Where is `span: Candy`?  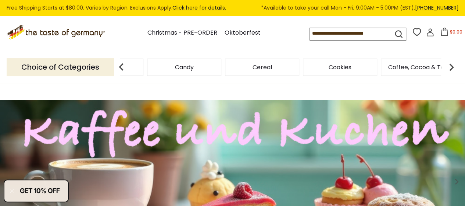 span: Candy is located at coordinates (184, 67).